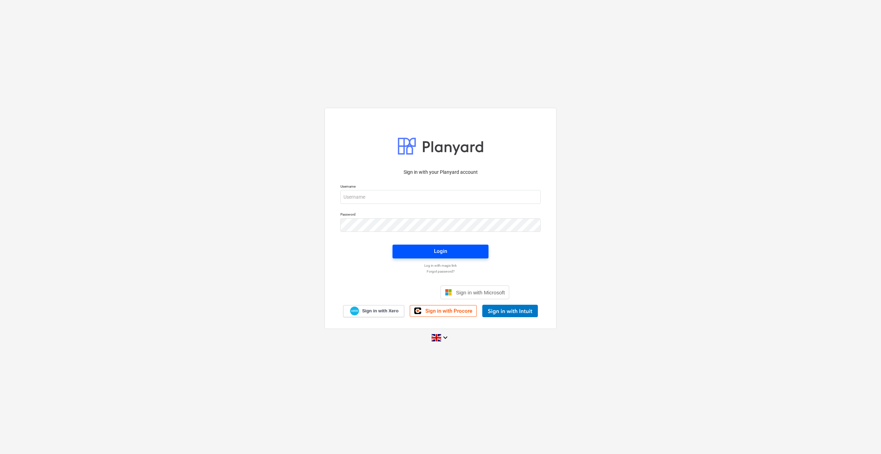  What do you see at coordinates (440, 187) in the screenshot?
I see `p: Username` at bounding box center [440, 187].